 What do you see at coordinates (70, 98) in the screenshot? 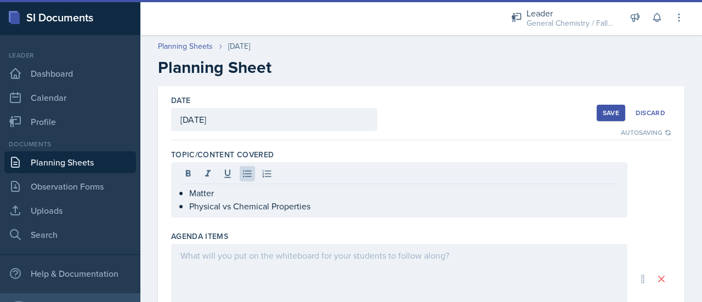
I see `a: Calendar` at bounding box center [70, 98].